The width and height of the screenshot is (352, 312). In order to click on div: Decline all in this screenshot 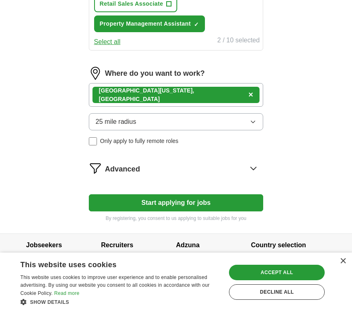, I will do `click(277, 292)`.